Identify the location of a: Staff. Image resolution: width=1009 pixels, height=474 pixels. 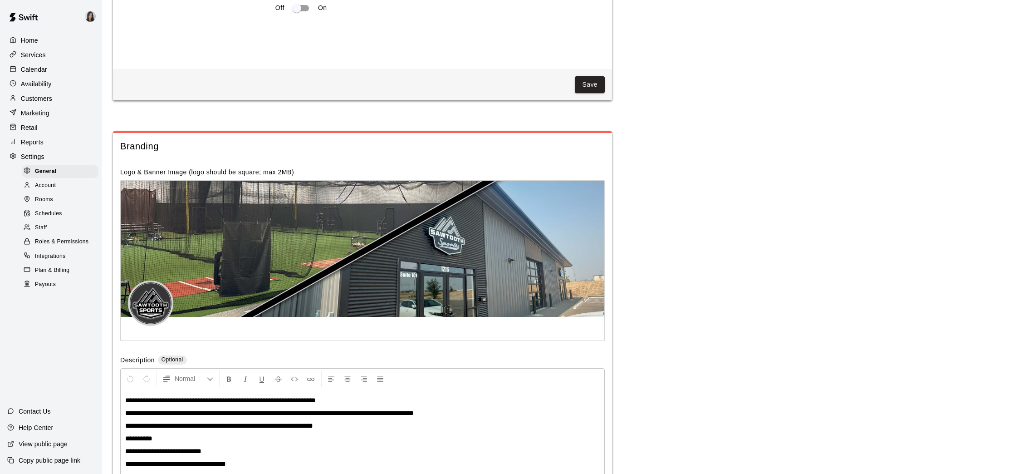
(62, 228).